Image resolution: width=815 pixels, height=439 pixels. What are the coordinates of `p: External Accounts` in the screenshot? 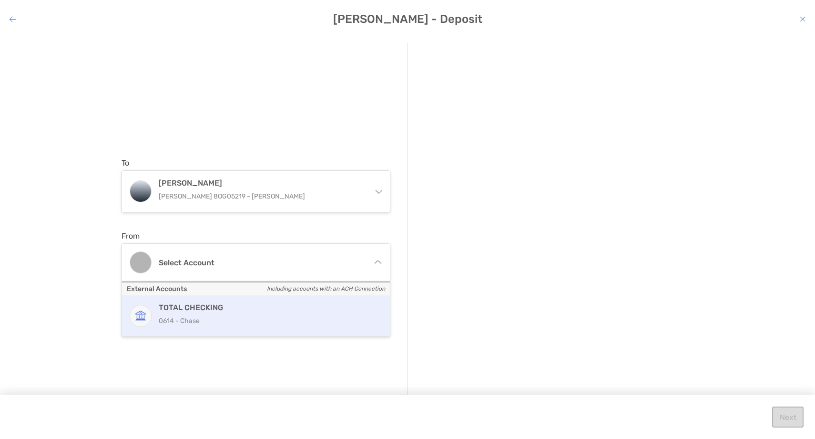 It's located at (256, 288).